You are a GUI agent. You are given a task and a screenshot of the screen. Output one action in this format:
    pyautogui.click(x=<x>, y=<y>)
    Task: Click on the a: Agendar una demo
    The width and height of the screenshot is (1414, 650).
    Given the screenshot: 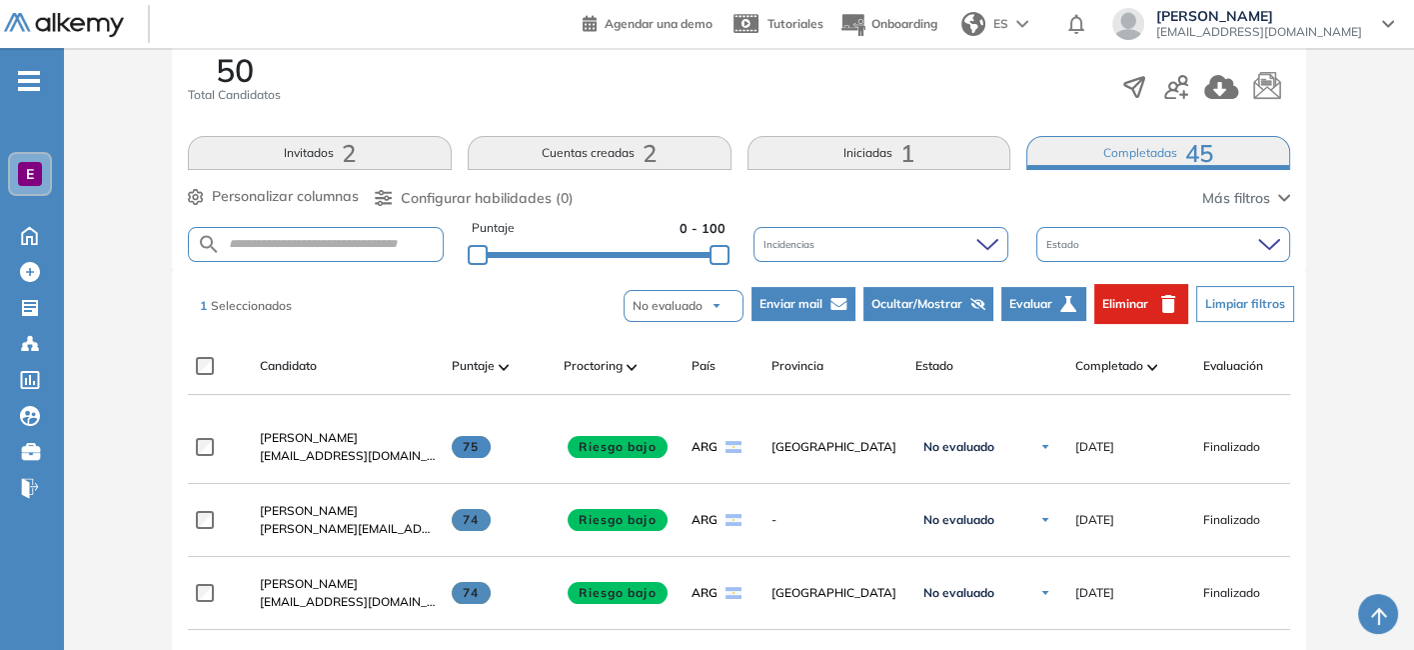 What is the action you would take?
    pyautogui.click(x=648, y=22)
    